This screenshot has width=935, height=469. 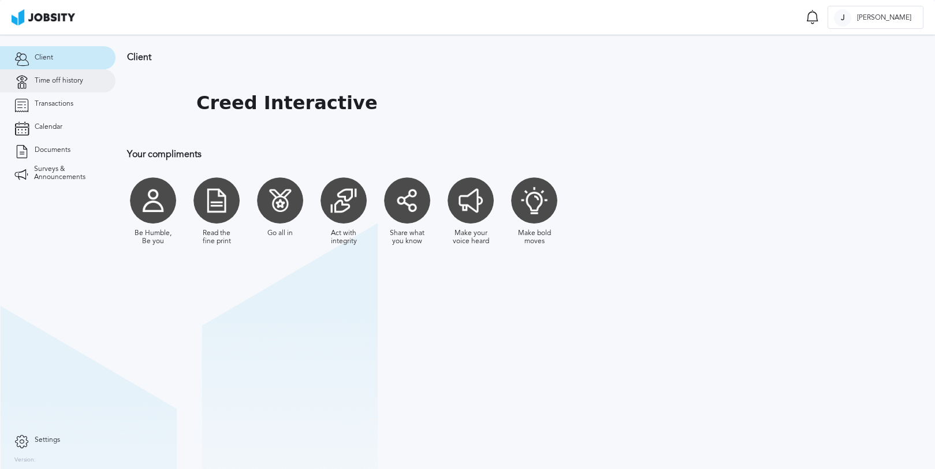 What do you see at coordinates (53, 150) in the screenshot?
I see `span: Documents` at bounding box center [53, 150].